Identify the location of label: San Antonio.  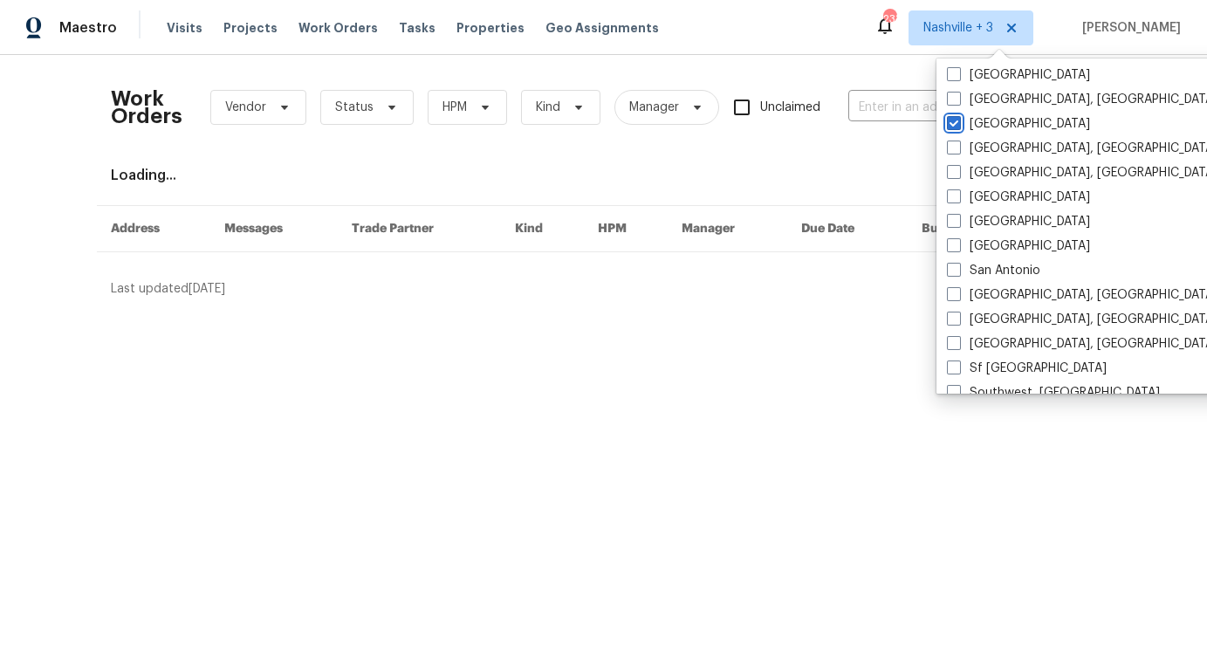
(993, 271).